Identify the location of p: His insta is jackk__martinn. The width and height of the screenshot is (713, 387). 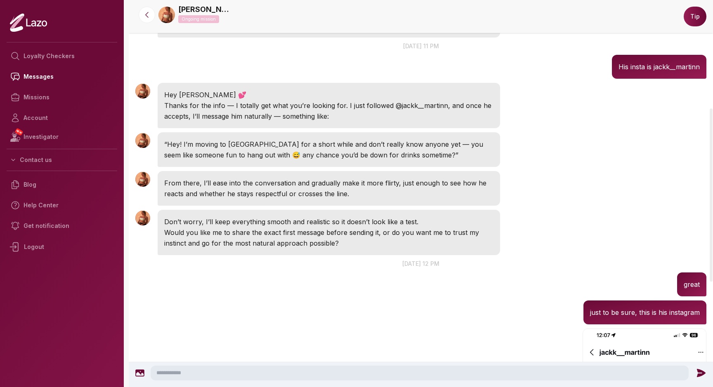
(659, 67).